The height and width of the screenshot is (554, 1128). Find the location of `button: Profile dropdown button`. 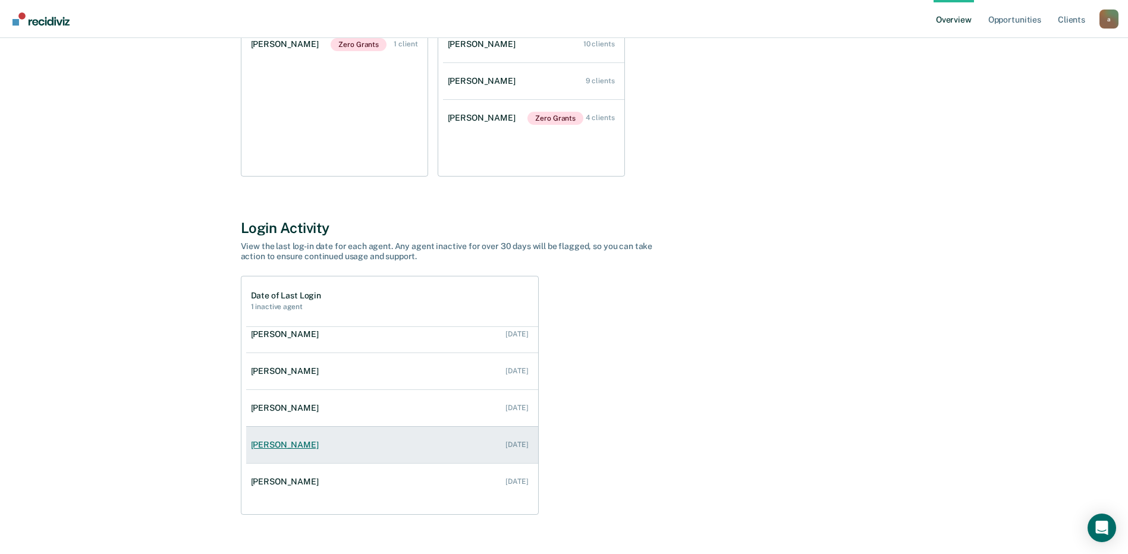

button: Profile dropdown button is located at coordinates (1109, 19).